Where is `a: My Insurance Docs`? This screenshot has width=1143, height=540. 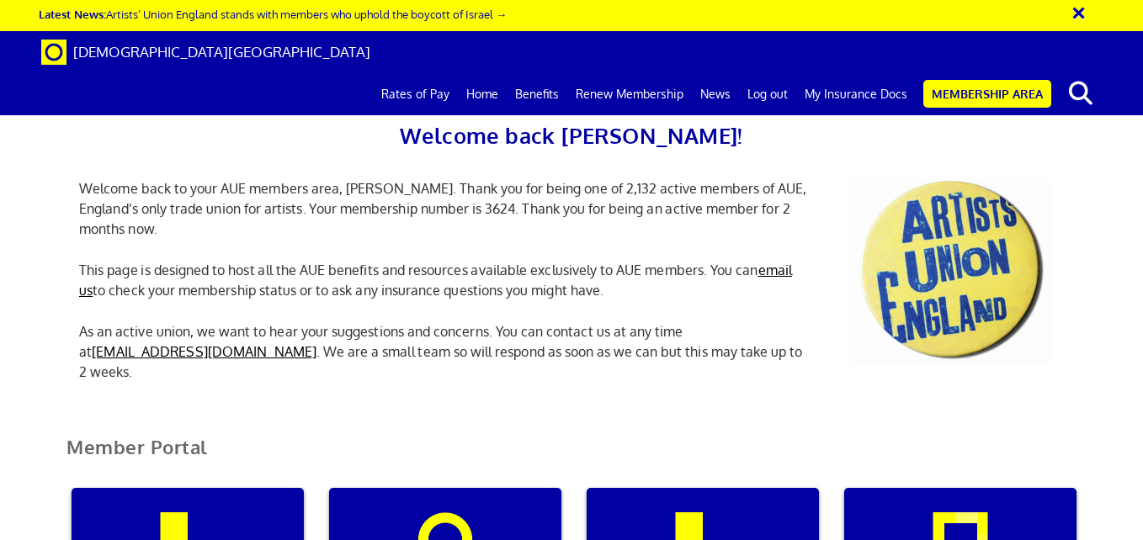
a: My Insurance Docs is located at coordinates (856, 94).